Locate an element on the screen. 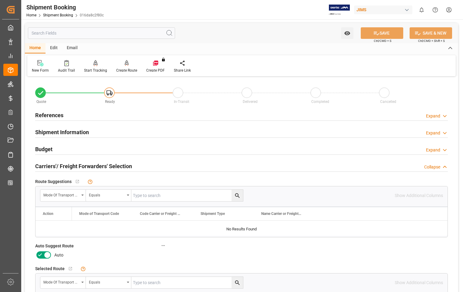  div: Home is located at coordinates (35, 48).